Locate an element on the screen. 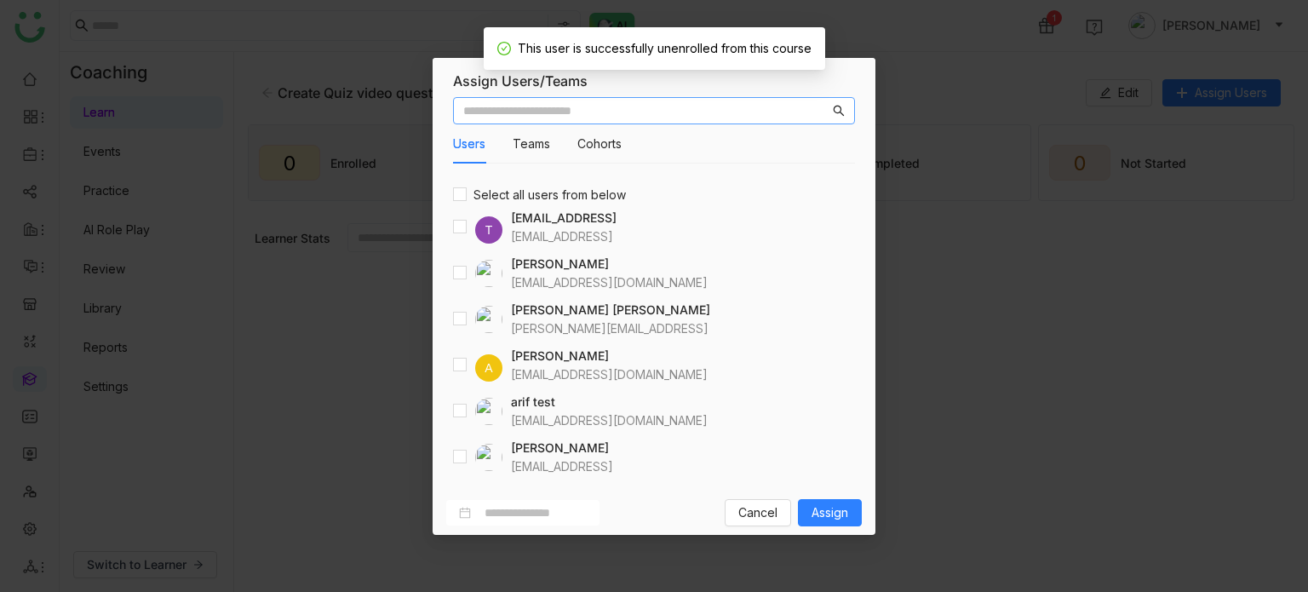  div: A is located at coordinates (489, 368).